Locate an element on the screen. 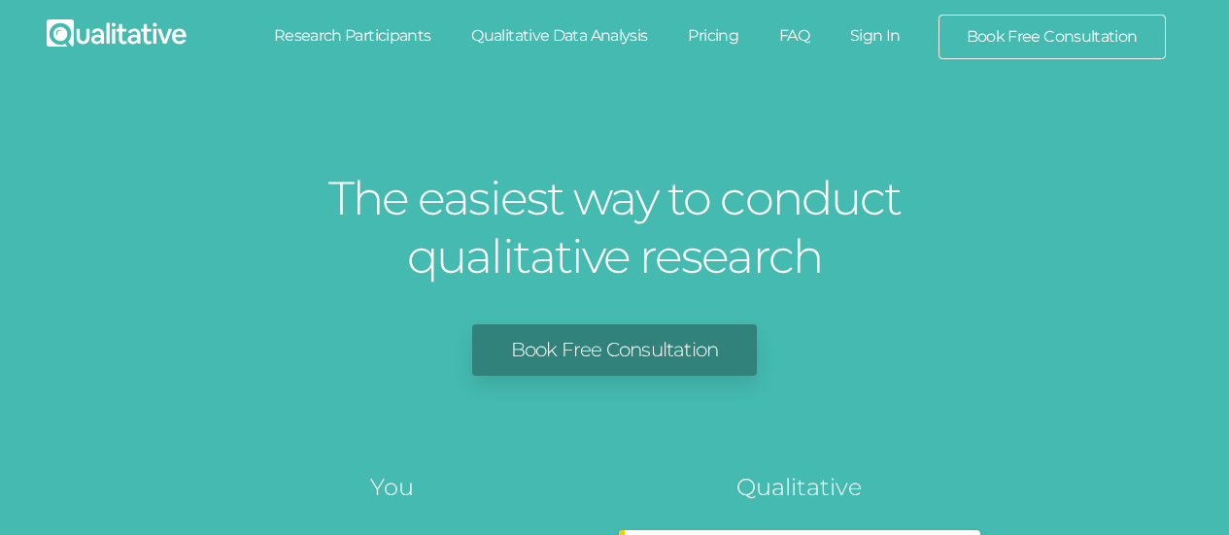 The width and height of the screenshot is (1229, 535). a: Sign In is located at coordinates (875, 36).